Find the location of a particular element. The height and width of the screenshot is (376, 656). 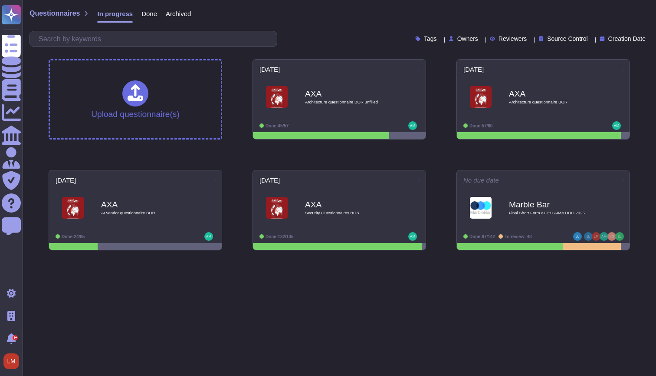

span: Reviewers is located at coordinates (513, 39).